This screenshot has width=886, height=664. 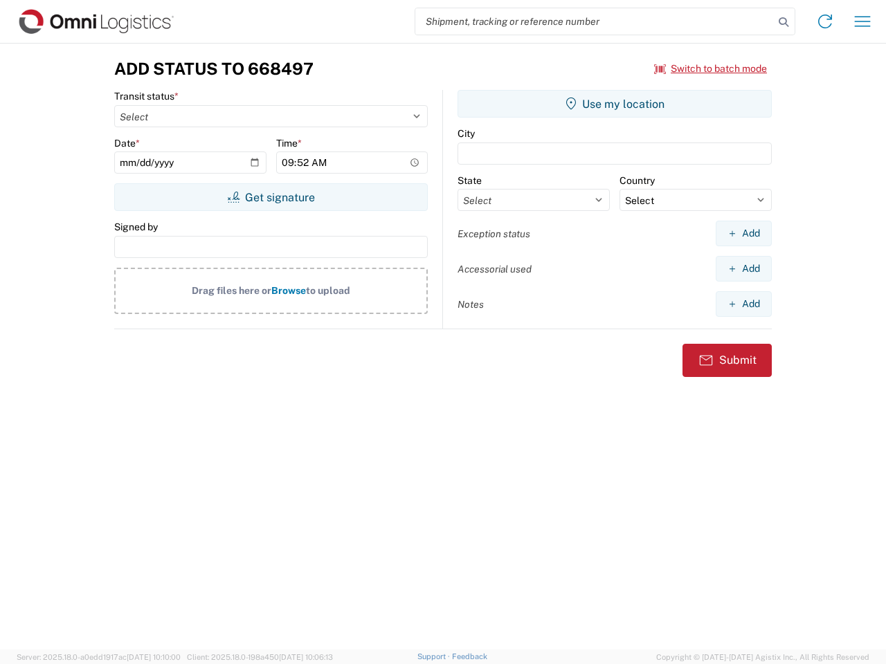 I want to click on label: Time, so click(x=289, y=143).